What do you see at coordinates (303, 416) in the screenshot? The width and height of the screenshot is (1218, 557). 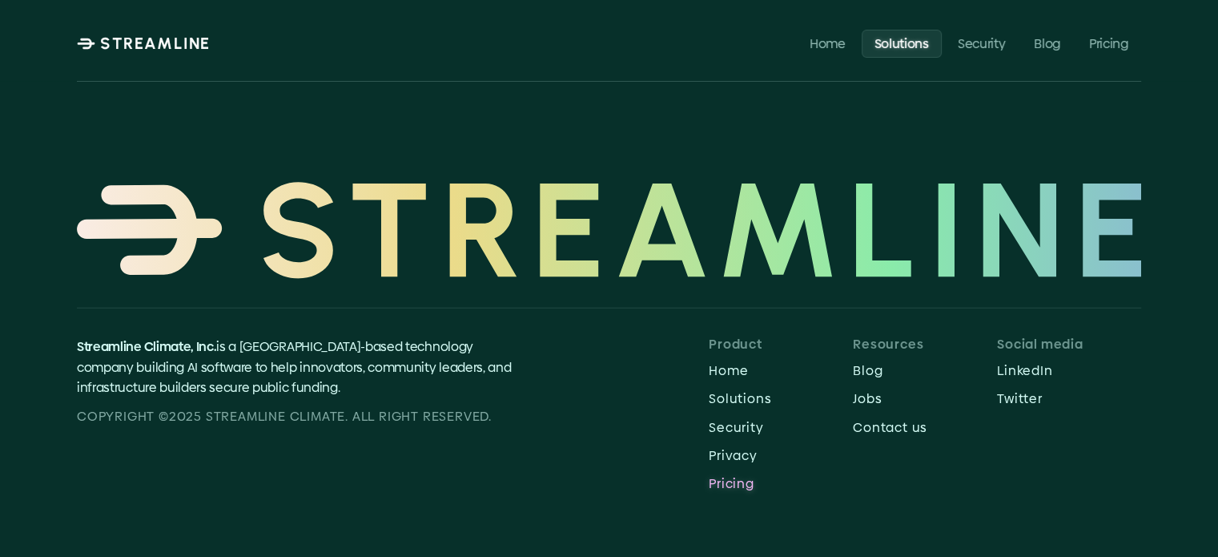 I see `p: Copyright ©2025 Streamline CLIMATE. all right reserved.` at bounding box center [303, 416].